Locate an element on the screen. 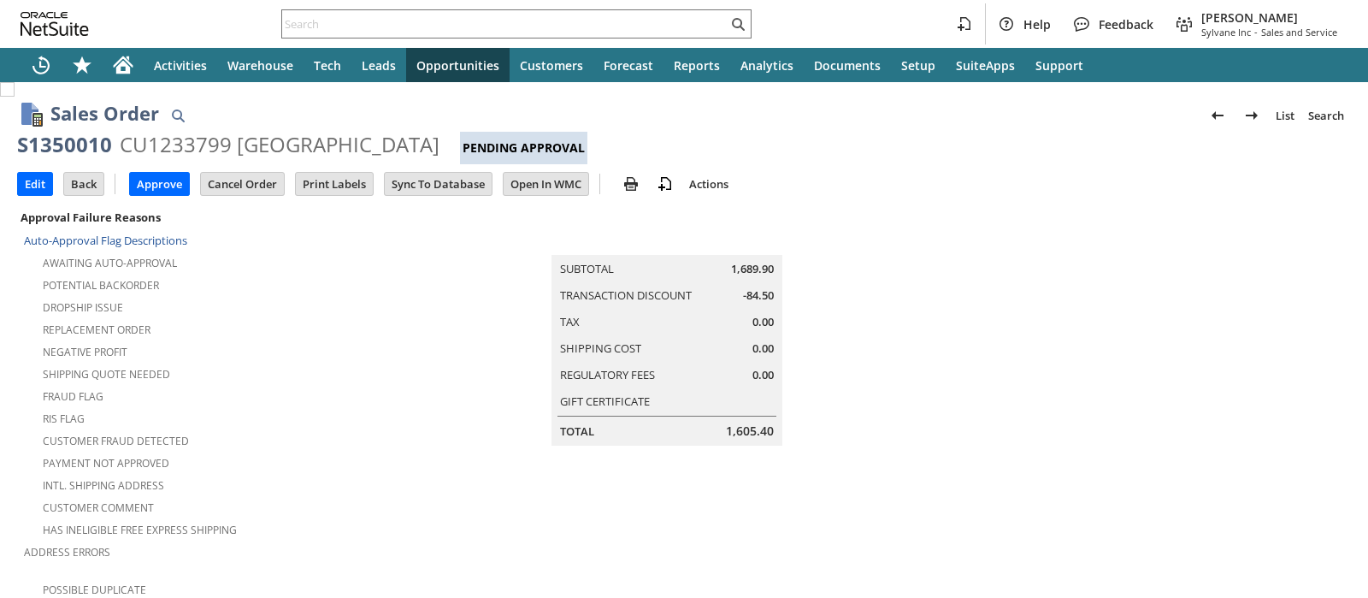 This screenshot has height=598, width=1368. a: Fraud Flag is located at coordinates (73, 396).